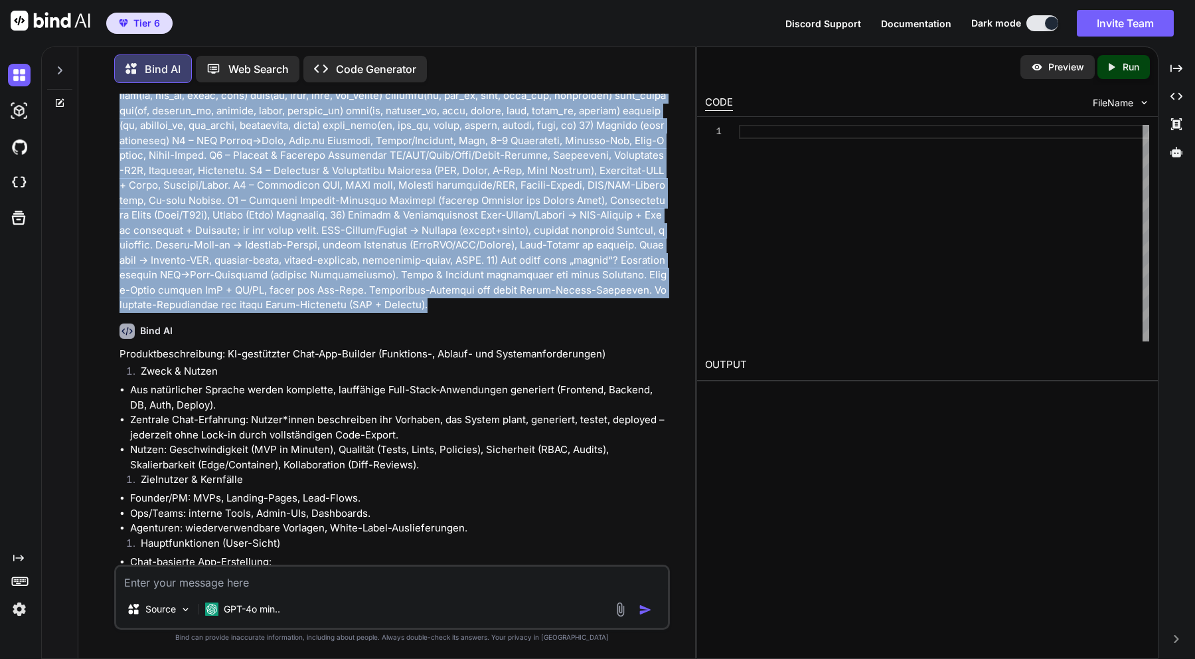 The image size is (1195, 659). I want to click on img: premium, so click(124, 23).